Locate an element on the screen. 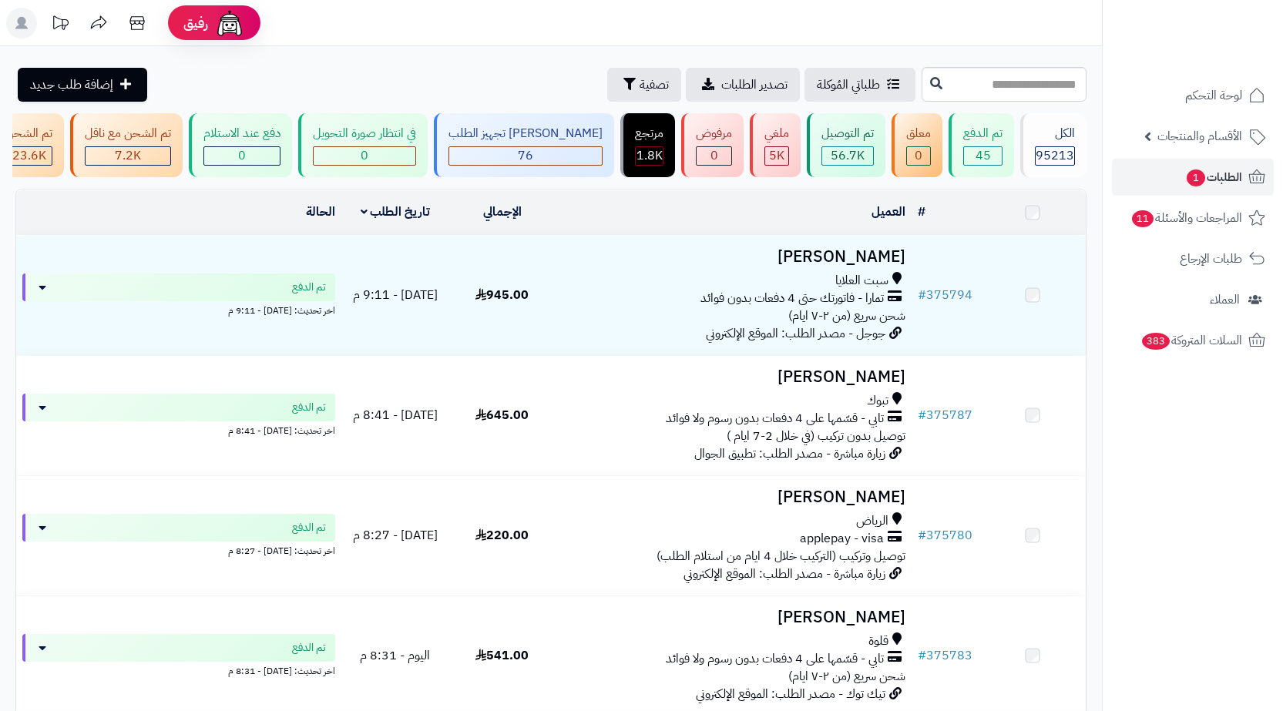 Image resolution: width=1283 pixels, height=711 pixels. span: رفيق is located at coordinates (196, 23).